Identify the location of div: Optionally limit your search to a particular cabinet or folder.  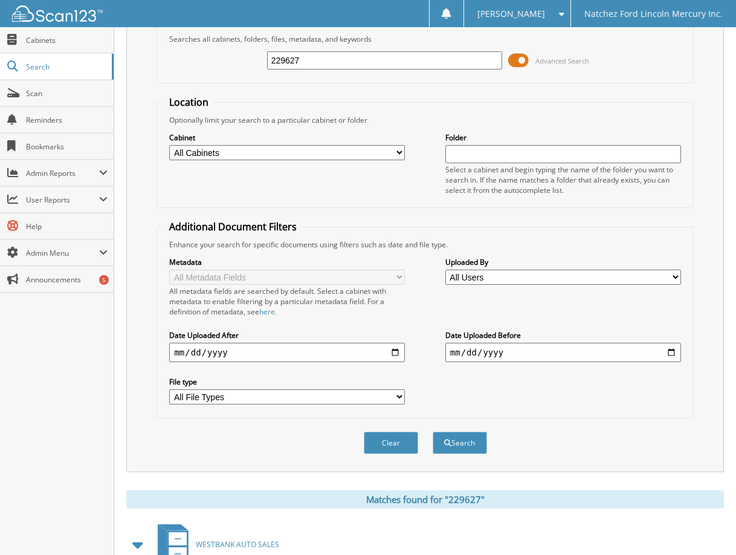
(425, 120).